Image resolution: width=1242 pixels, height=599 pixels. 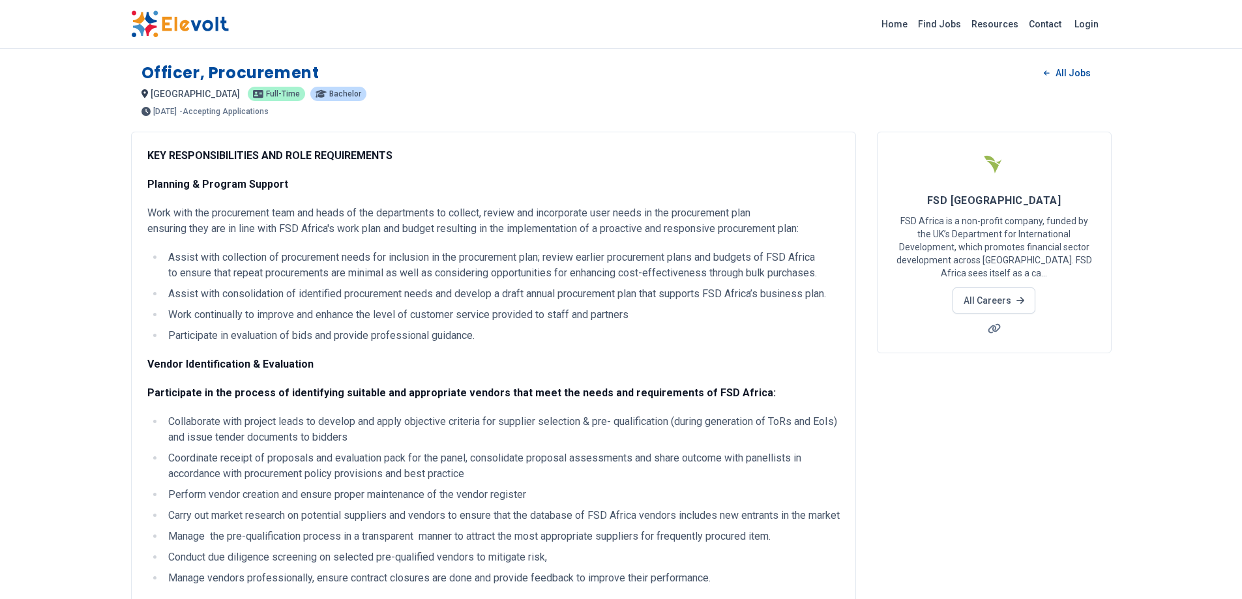 I want to click on a: Contact, so click(x=1045, y=24).